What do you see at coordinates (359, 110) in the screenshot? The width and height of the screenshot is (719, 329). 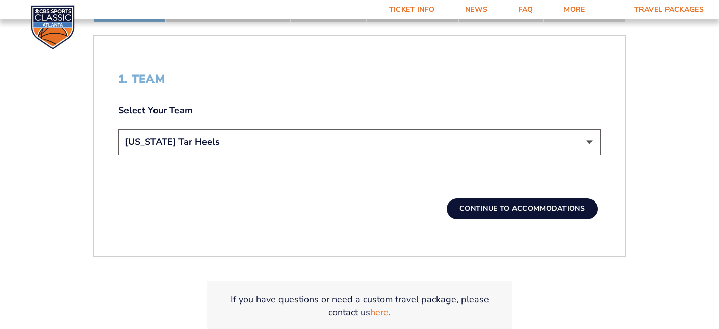 I see `label: Select Your Team` at bounding box center [359, 110].